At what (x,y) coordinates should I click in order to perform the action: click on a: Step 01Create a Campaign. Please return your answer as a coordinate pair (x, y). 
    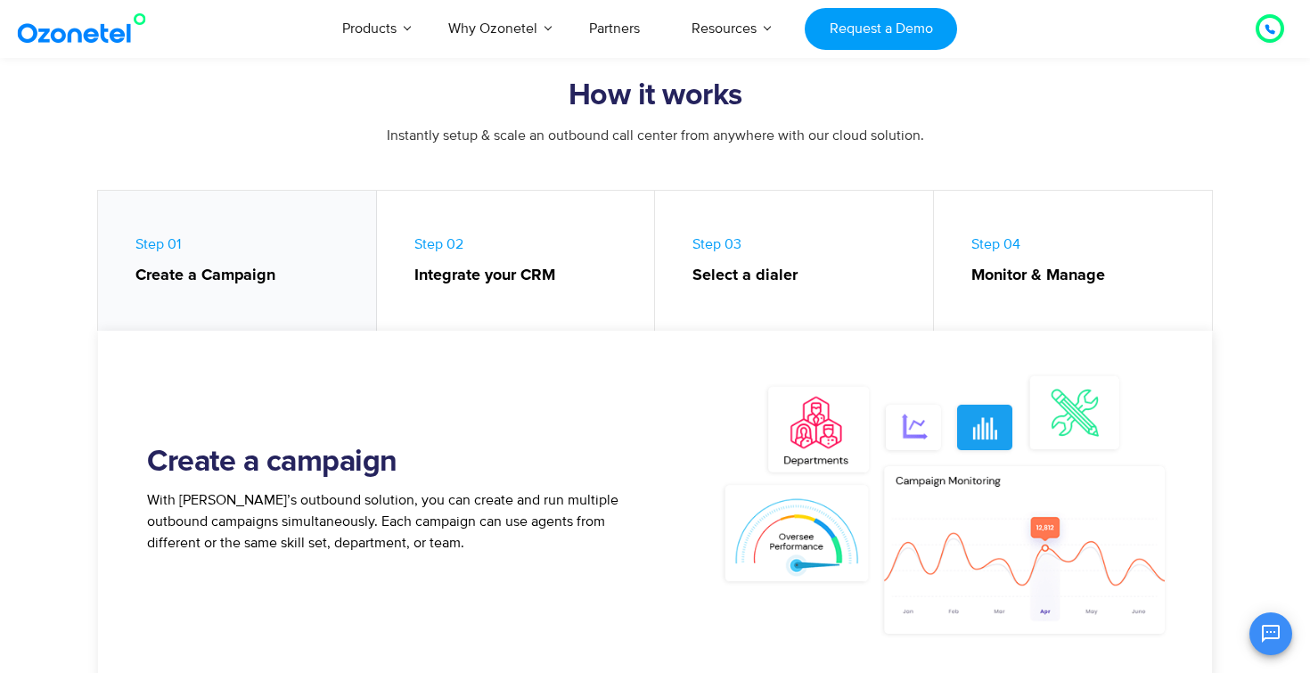
    Looking at the image, I should click on (237, 265).